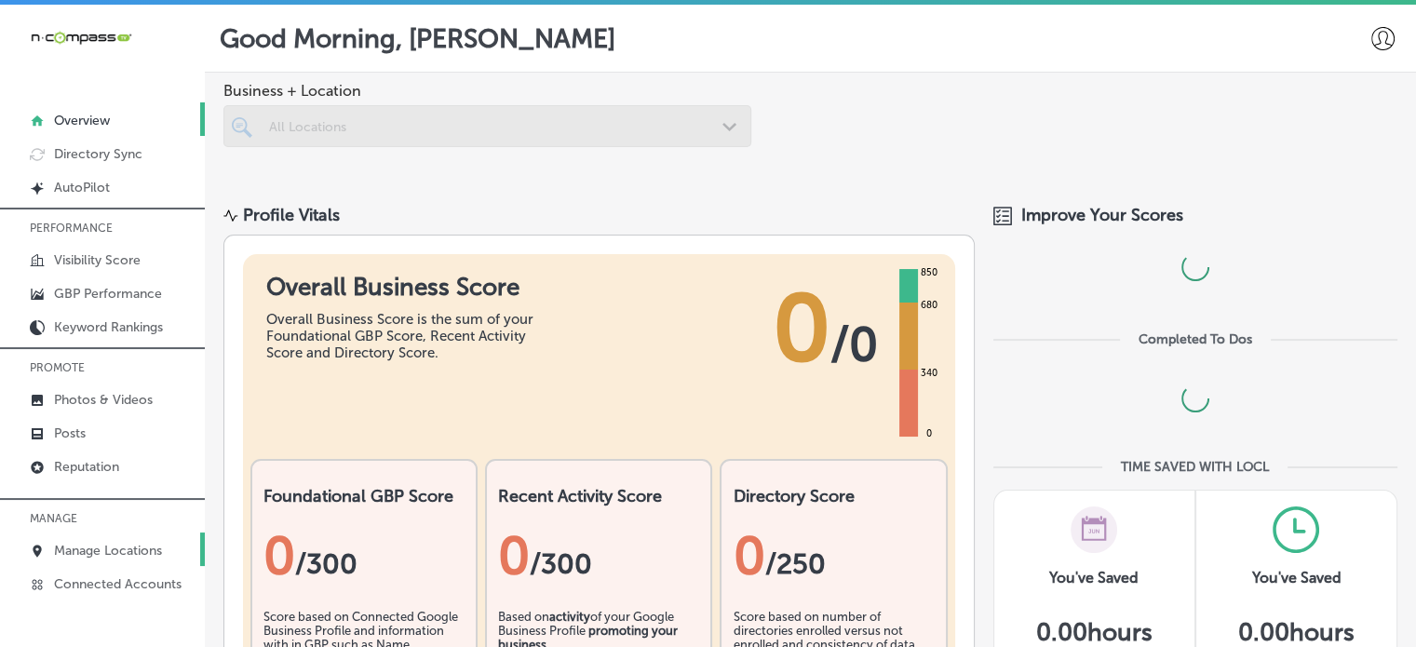 The height and width of the screenshot is (647, 1416). What do you see at coordinates (1102, 215) in the screenshot?
I see `span: Improve Your Scores` at bounding box center [1102, 215].